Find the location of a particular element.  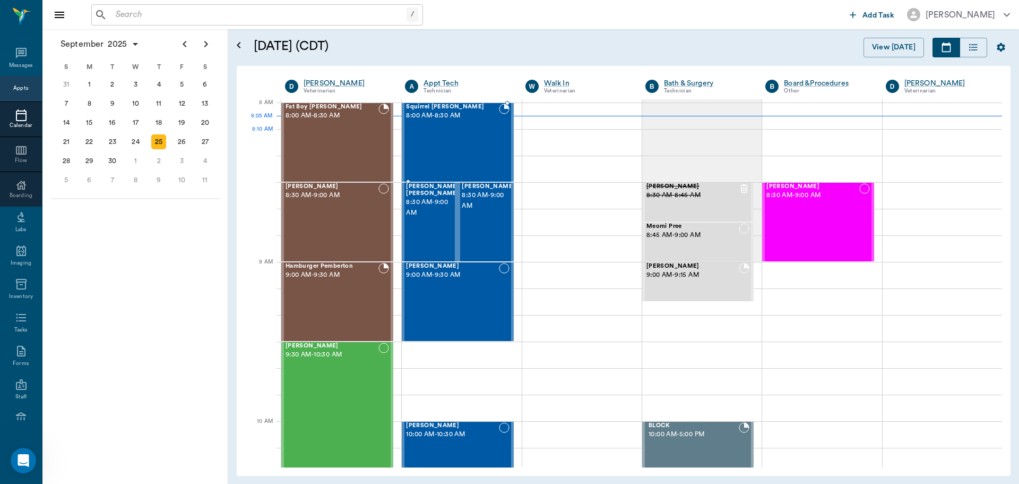

a: Board &Procedures is located at coordinates (826, 83).